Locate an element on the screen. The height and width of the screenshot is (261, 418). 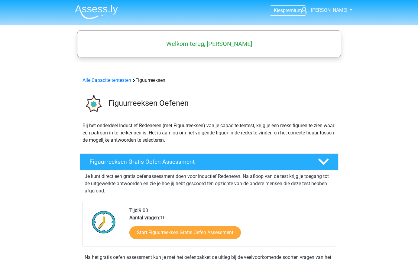
b: Tijd: is located at coordinates (134, 210).